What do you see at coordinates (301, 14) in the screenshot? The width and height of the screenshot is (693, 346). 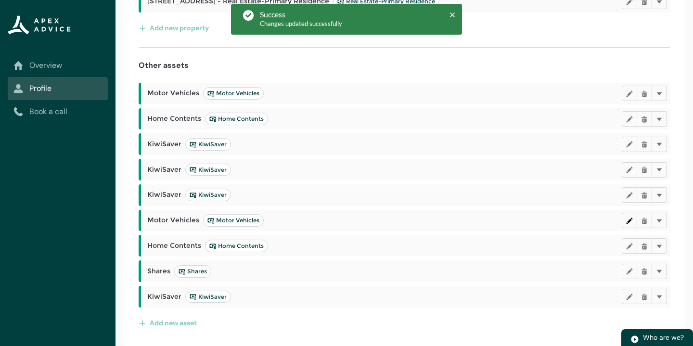 I see `div: Success` at bounding box center [301, 14].